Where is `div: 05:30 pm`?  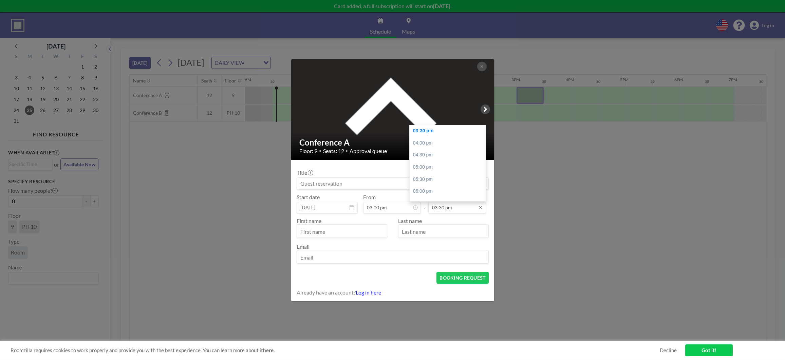
div: 05:30 pm is located at coordinates (449, 179).